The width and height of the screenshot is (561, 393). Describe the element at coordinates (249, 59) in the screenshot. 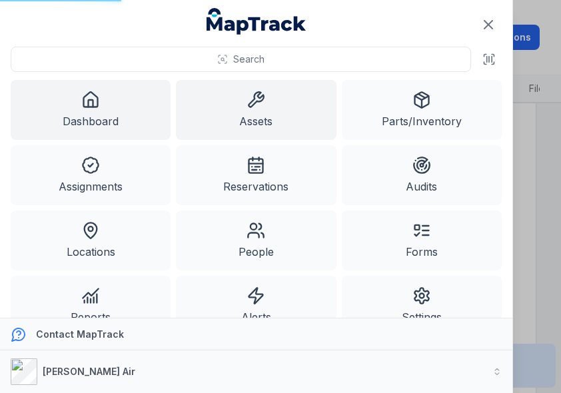

I see `span: Search` at that location.